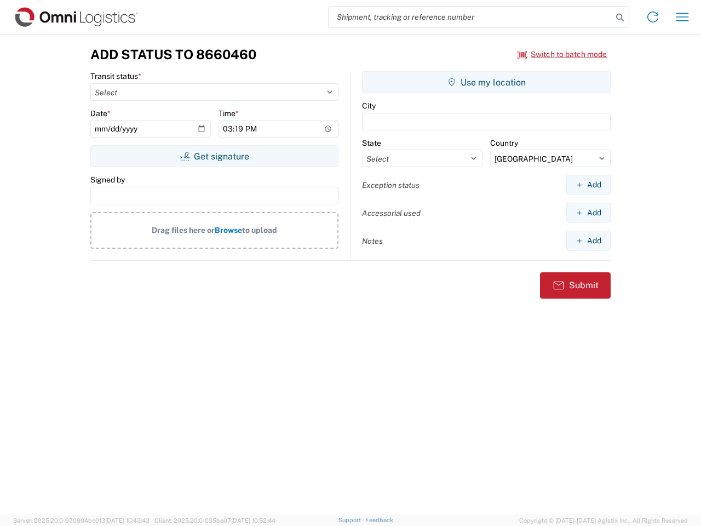 Image resolution: width=701 pixels, height=526 pixels. What do you see at coordinates (228, 230) in the screenshot?
I see `span: Browse` at bounding box center [228, 230].